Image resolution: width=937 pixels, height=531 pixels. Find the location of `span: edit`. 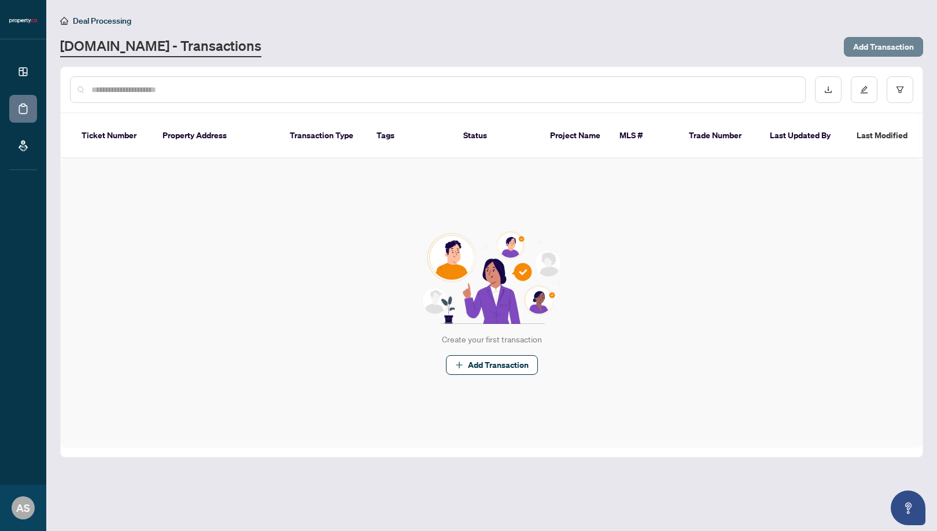

span: edit is located at coordinates (864, 90).